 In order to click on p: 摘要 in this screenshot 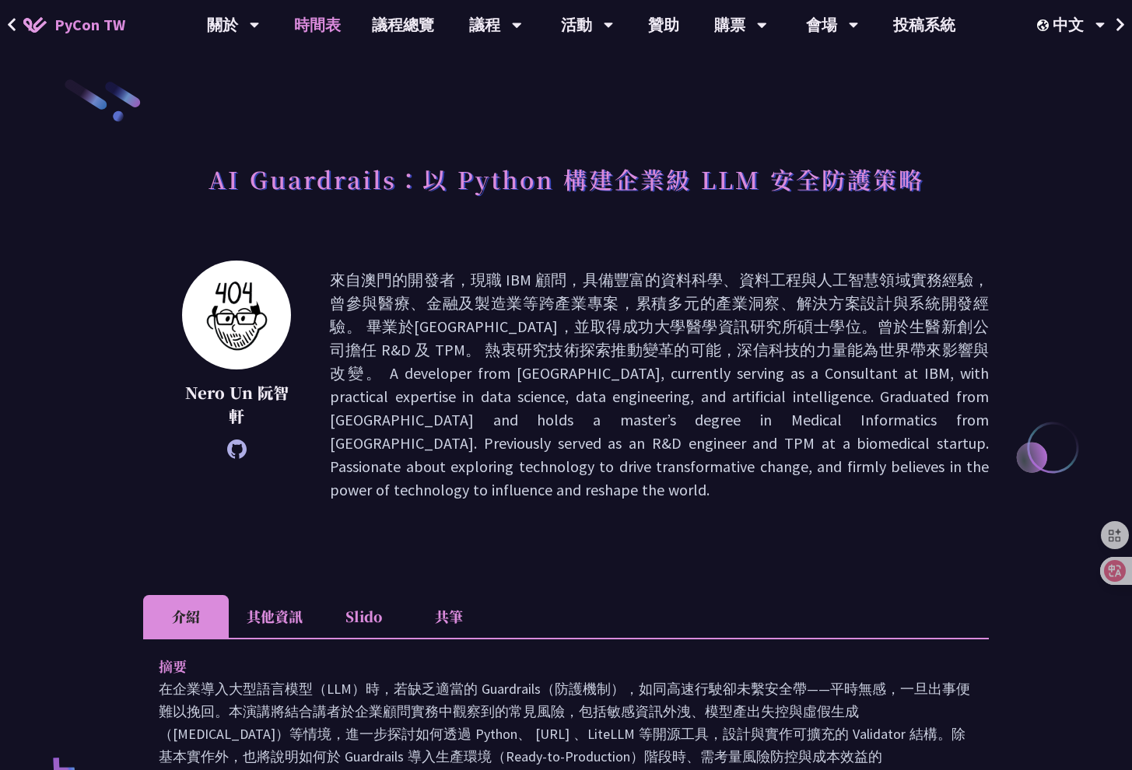, I will do `click(550, 666)`.